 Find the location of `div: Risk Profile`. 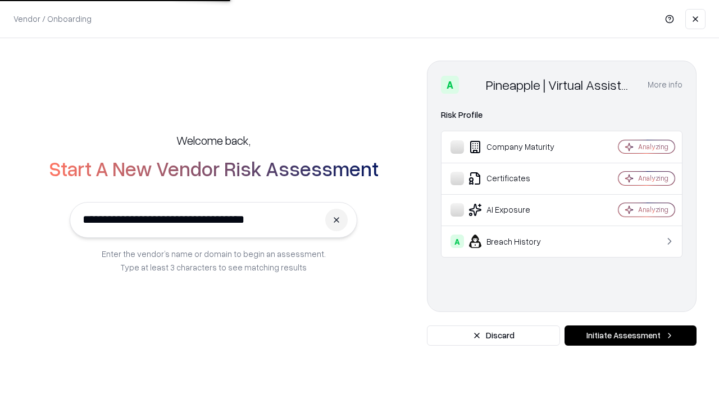

div: Risk Profile is located at coordinates (562, 115).